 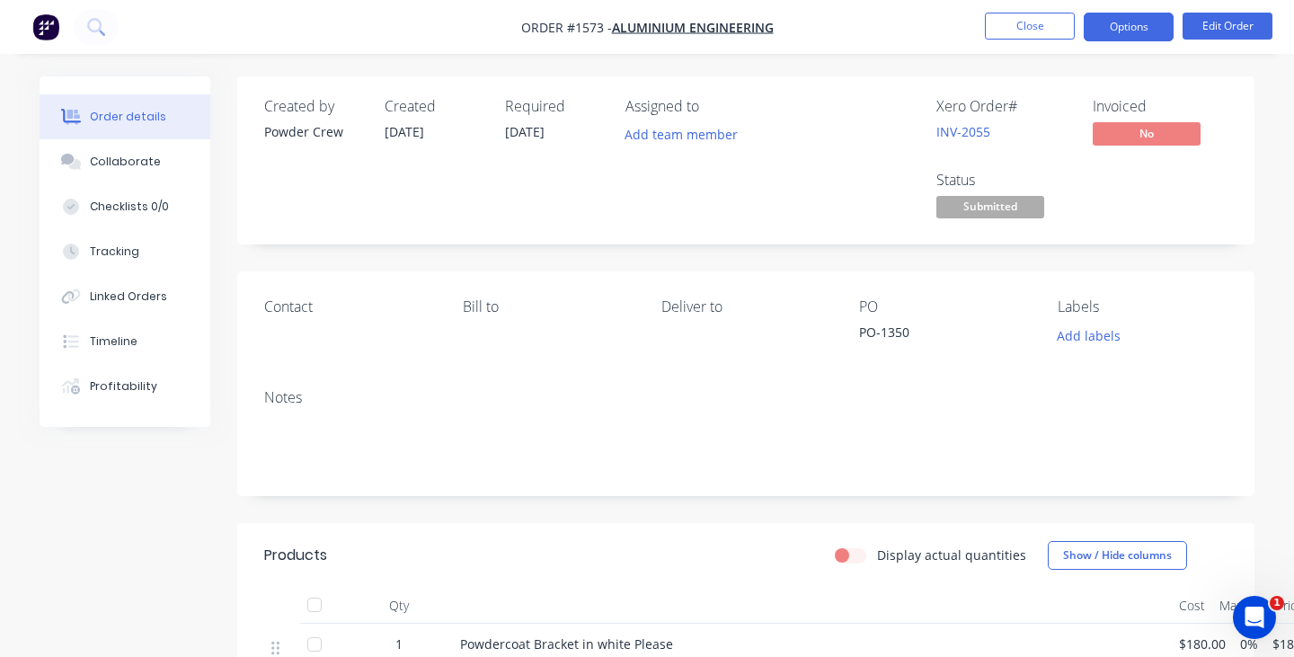 What do you see at coordinates (746, 306) in the screenshot?
I see `div: Deliver to` at bounding box center [746, 306].